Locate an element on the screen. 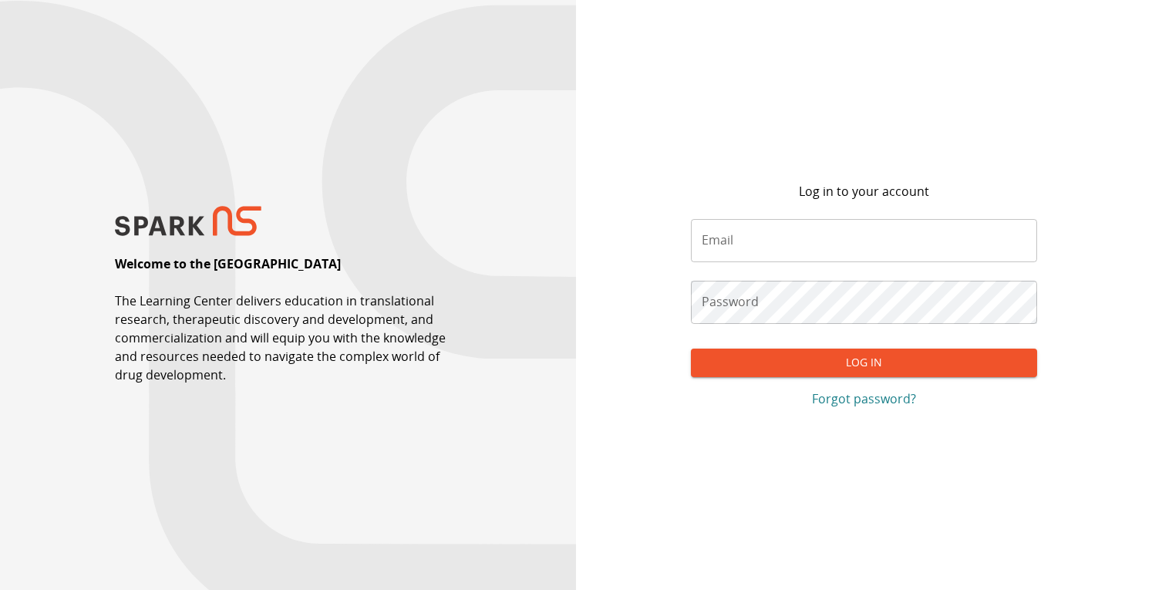 The image size is (1152, 590). img: SPARK NS is located at coordinates (188, 220).